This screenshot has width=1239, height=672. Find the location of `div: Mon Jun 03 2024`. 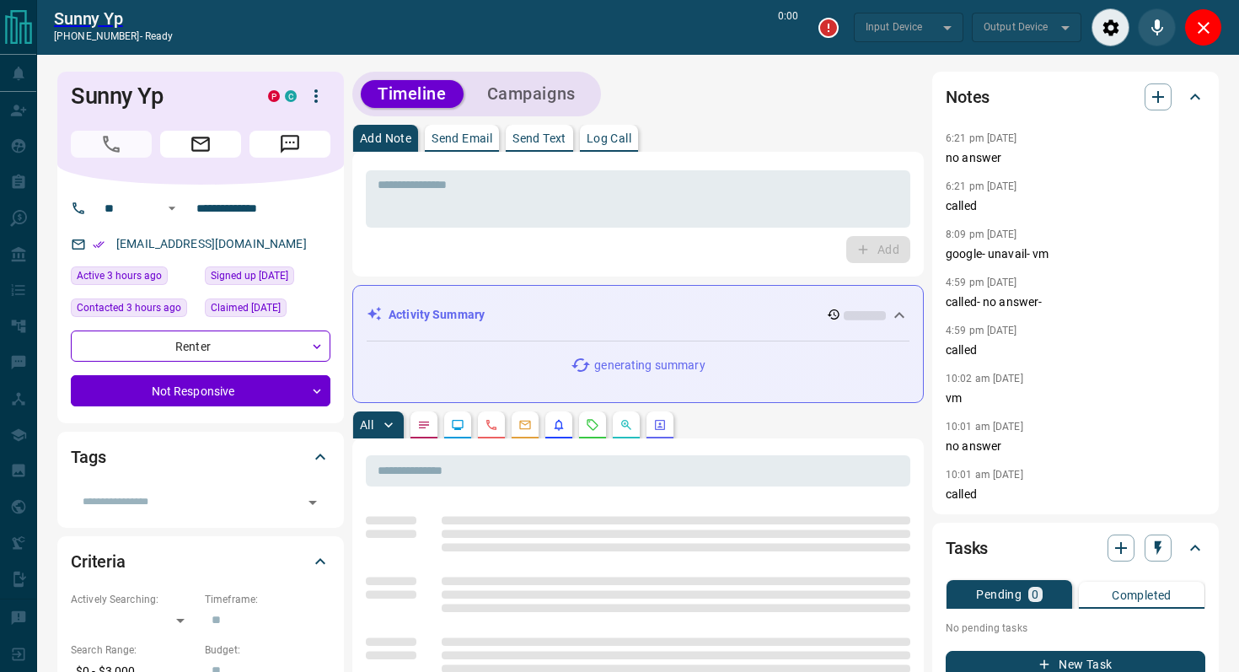

div: Mon Jun 03 2024 is located at coordinates (267, 278).